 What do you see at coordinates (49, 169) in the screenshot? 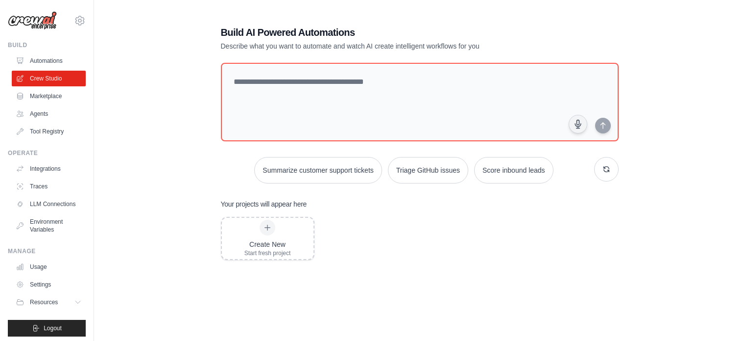
I see `a: Integrations` at bounding box center [49, 169].